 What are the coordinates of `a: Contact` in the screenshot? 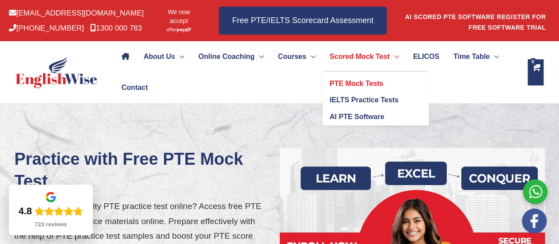 It's located at (131, 88).